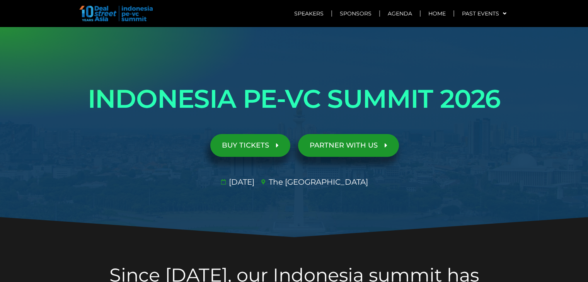 This screenshot has width=588, height=282. I want to click on a: PARTNER WITH US, so click(348, 145).